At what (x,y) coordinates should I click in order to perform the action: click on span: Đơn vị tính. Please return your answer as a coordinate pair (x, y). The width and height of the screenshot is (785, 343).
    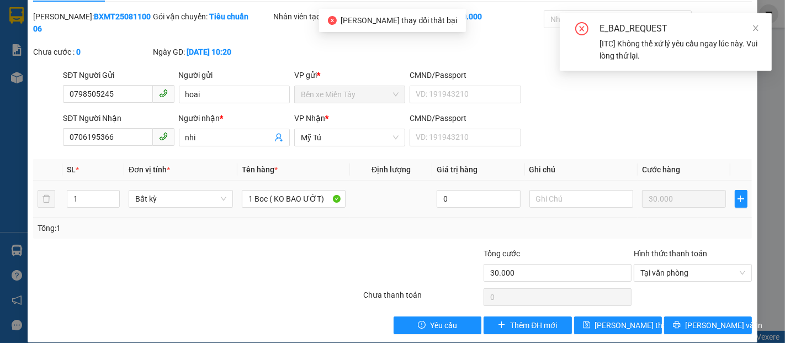
    Looking at the image, I should click on (149, 169).